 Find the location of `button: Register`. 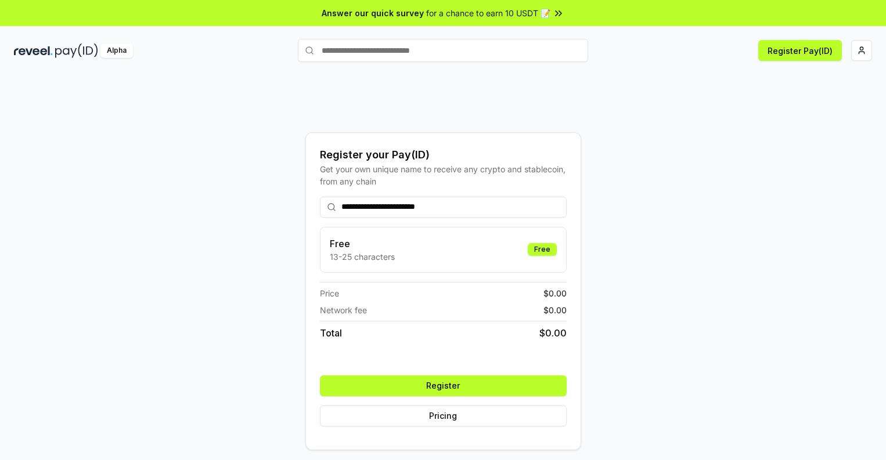

button: Register is located at coordinates (443, 386).